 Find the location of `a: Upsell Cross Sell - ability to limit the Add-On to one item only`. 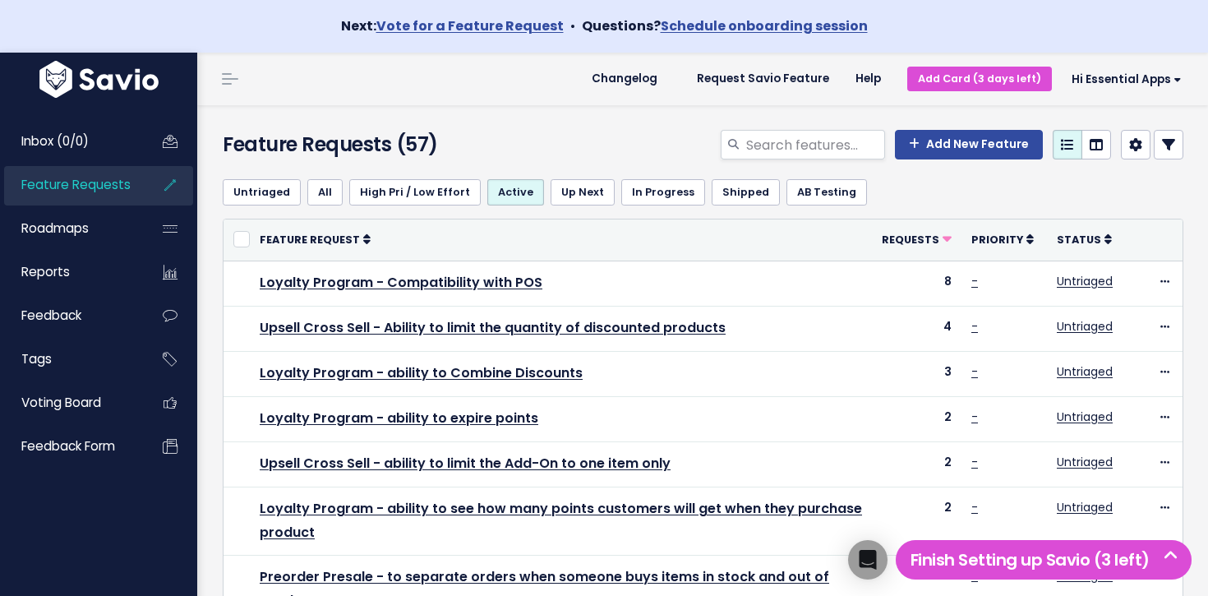

a: Upsell Cross Sell - ability to limit the Add-On to one item only is located at coordinates (465, 463).